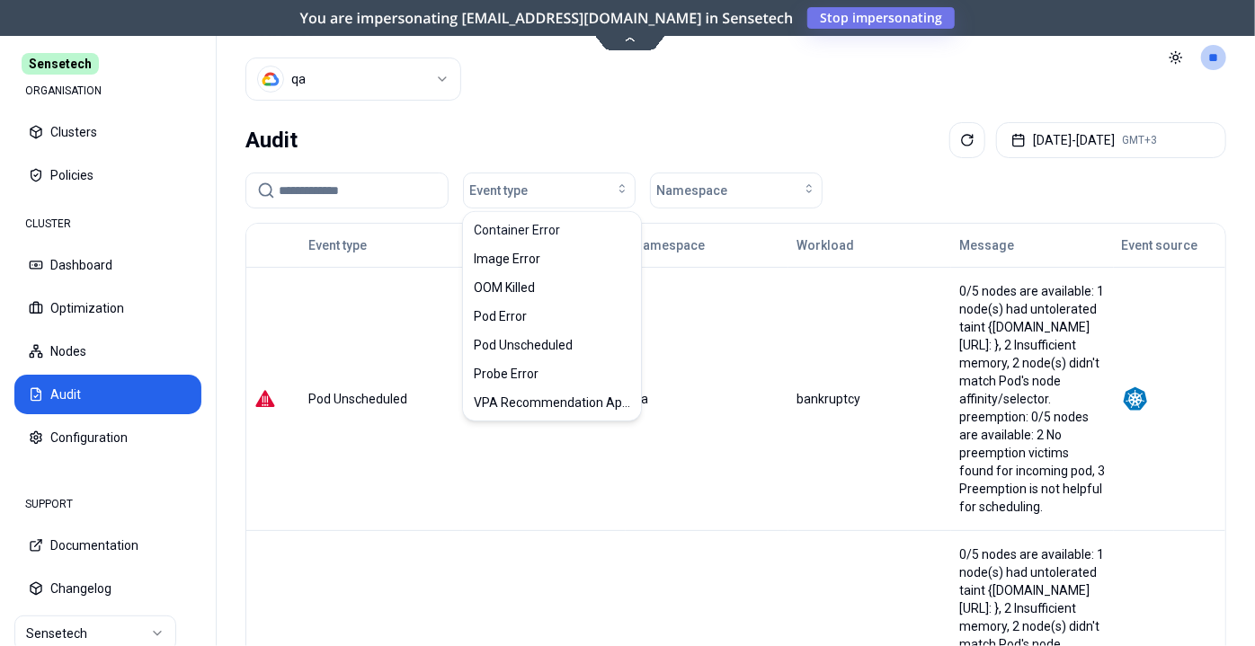  I want to click on span: GMT+3, so click(1139, 140).